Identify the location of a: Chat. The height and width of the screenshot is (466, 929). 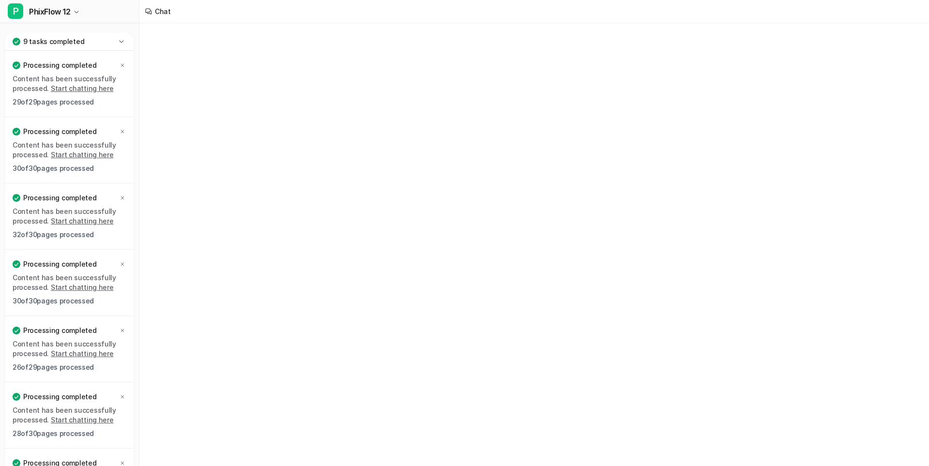
(69, 36).